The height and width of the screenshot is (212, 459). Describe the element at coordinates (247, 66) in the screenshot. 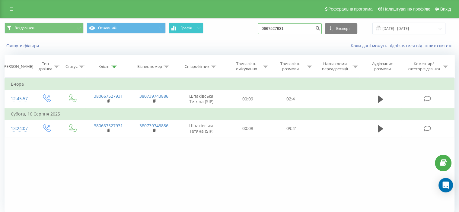

I see `div: Тривалість очікування` at that location.